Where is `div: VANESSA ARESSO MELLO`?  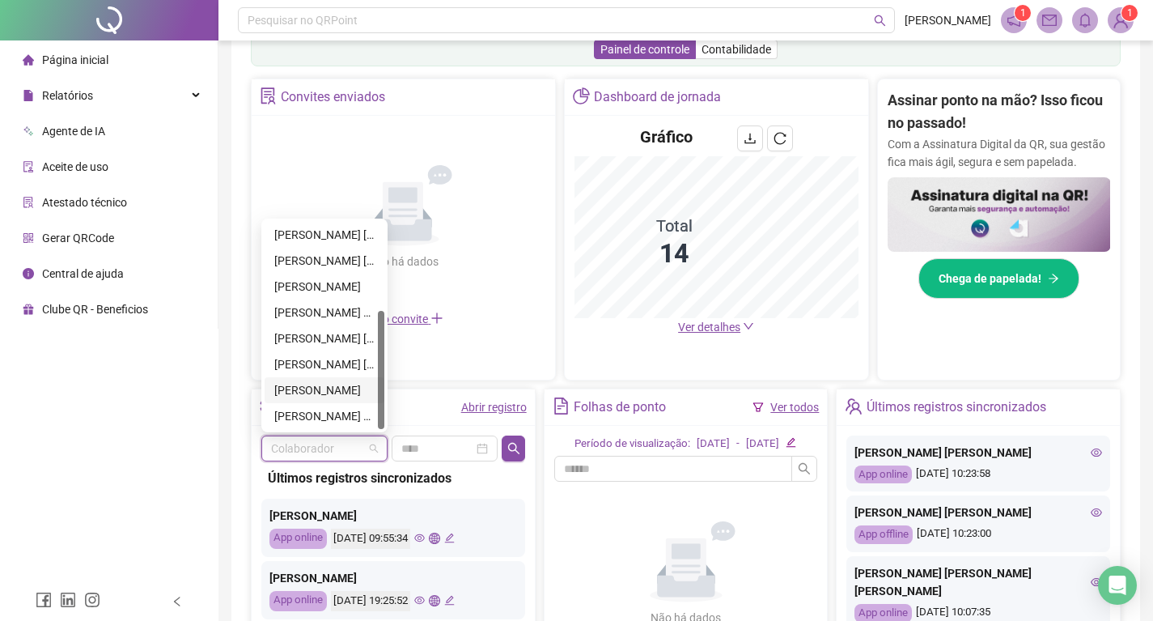
div: VANESSA ARESSO MELLO is located at coordinates (324, 416).